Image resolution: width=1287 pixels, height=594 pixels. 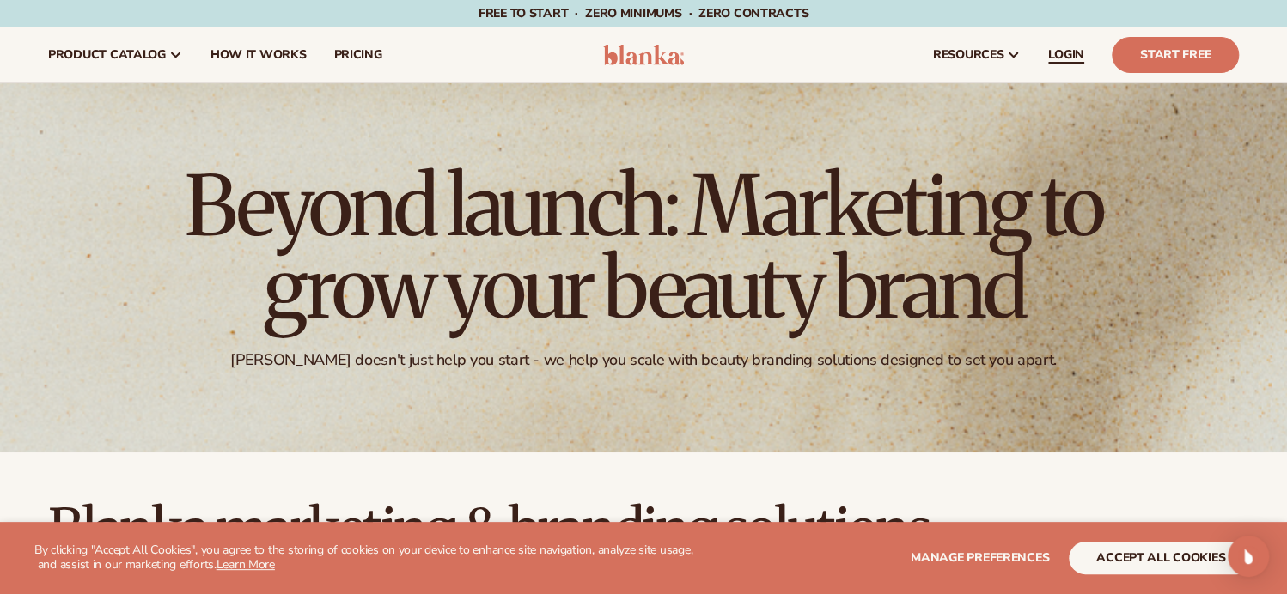 What do you see at coordinates (1066, 55) in the screenshot?
I see `span: LOGIN` at bounding box center [1066, 55].